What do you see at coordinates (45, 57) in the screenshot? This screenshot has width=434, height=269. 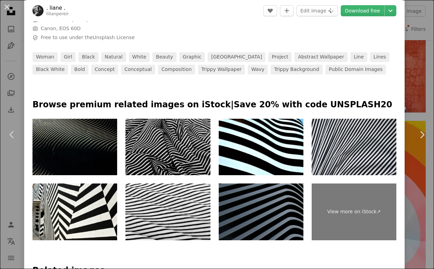 I see `a: woman` at bounding box center [45, 57].